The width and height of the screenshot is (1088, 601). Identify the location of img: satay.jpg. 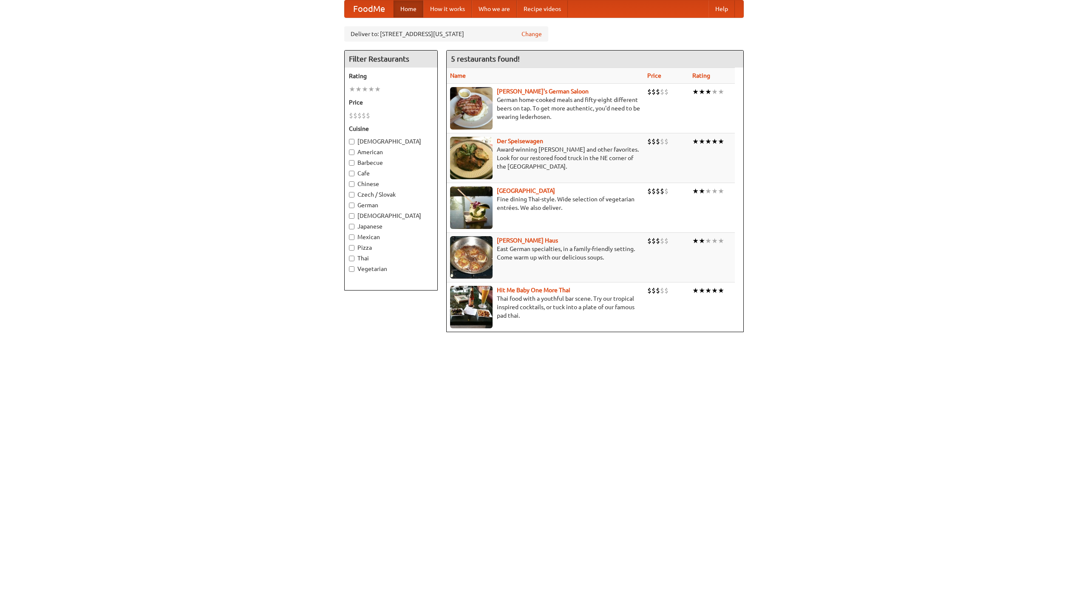
(471, 208).